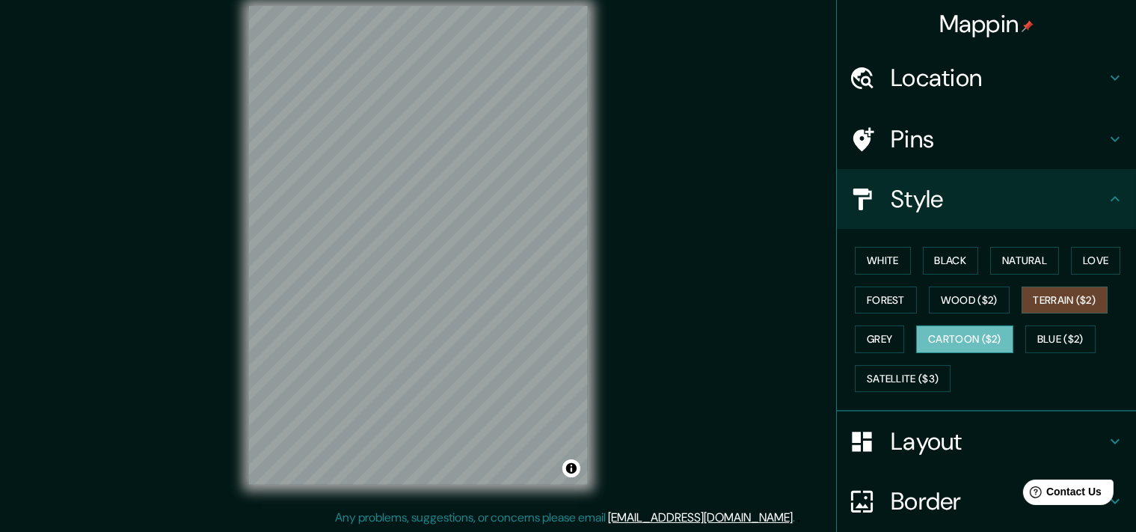 Image resolution: width=1136 pixels, height=532 pixels. What do you see at coordinates (970, 300) in the screenshot?
I see `button: Wood ($2)` at bounding box center [970, 300].